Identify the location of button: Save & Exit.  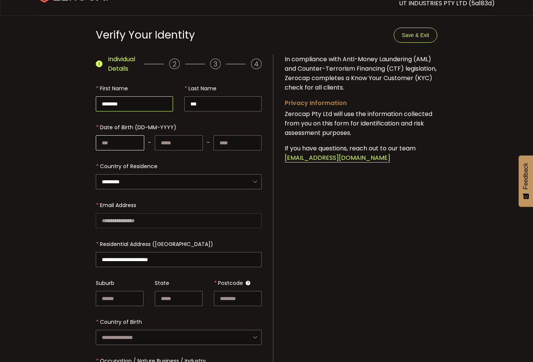
(415, 35).